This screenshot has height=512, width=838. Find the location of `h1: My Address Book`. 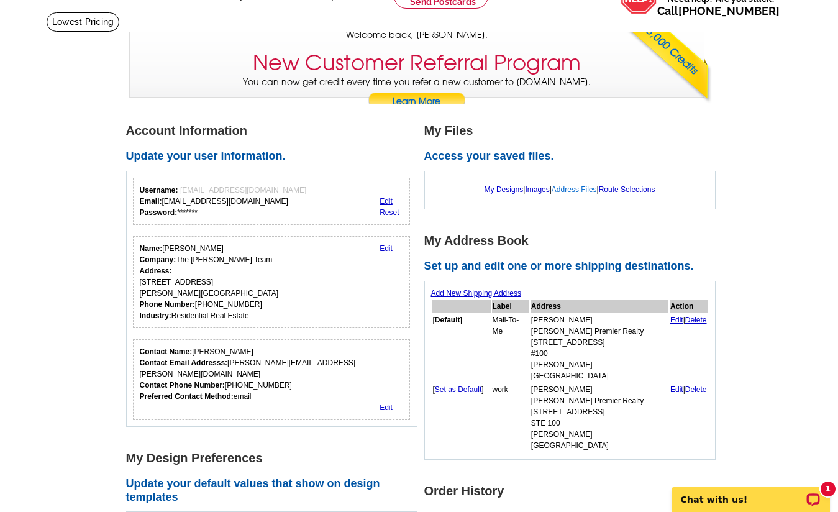

h1: My Address Book is located at coordinates (573, 240).